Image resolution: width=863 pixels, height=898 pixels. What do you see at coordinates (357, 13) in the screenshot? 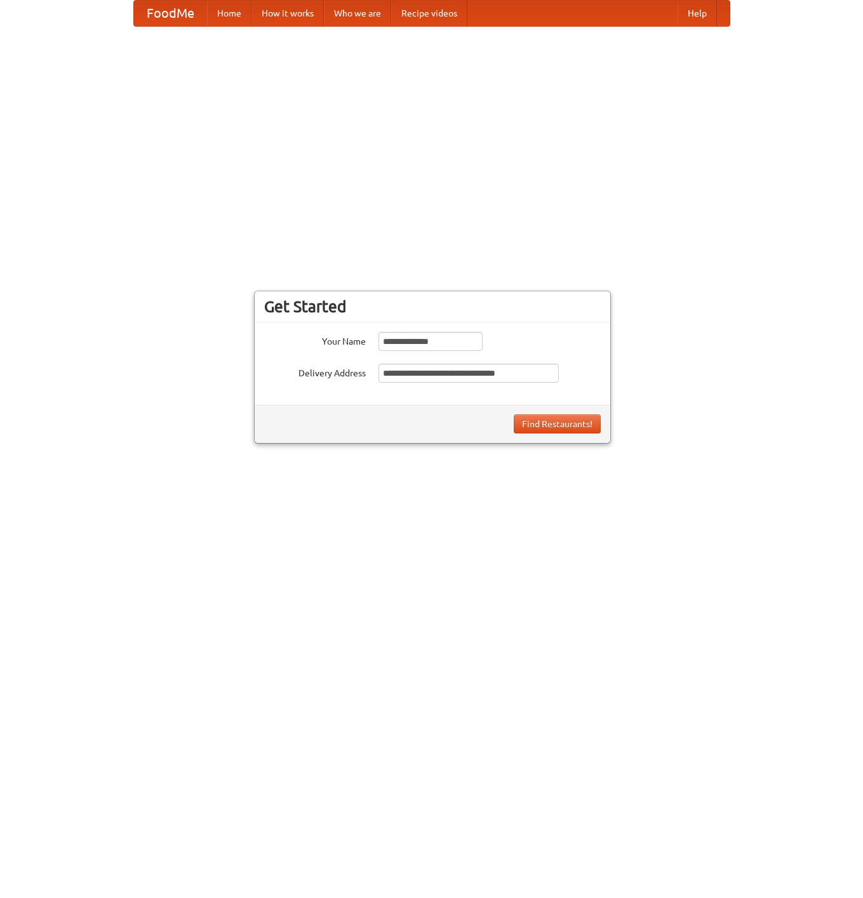
I see `a: Who we are` at bounding box center [357, 13].